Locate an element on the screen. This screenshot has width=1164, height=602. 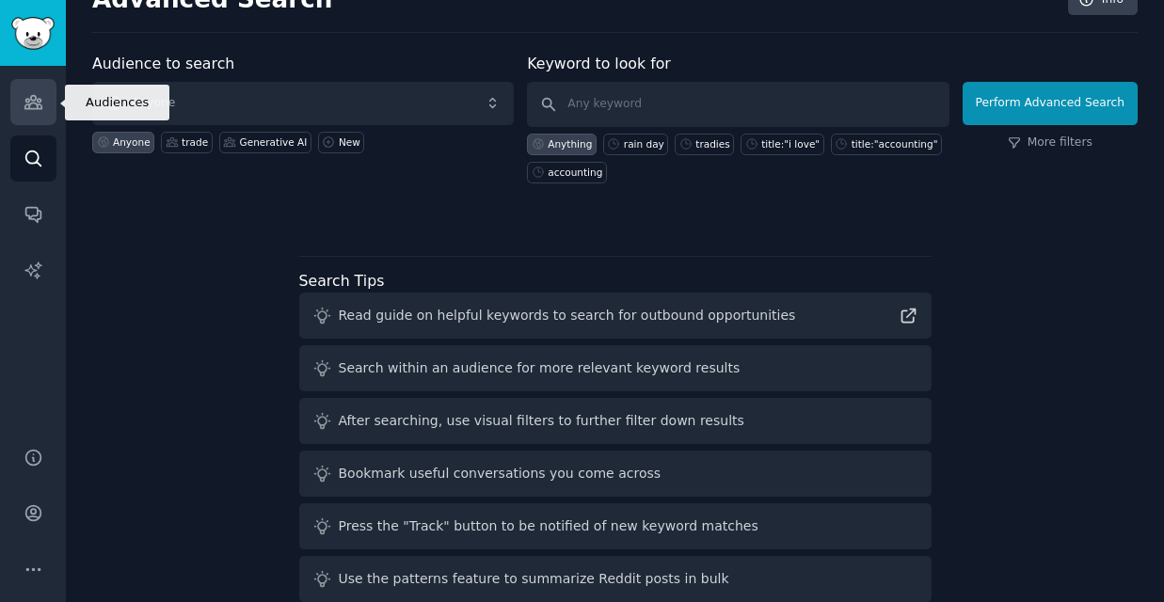
div: After searching, use visual filters to further filter down results is located at coordinates (541, 421).